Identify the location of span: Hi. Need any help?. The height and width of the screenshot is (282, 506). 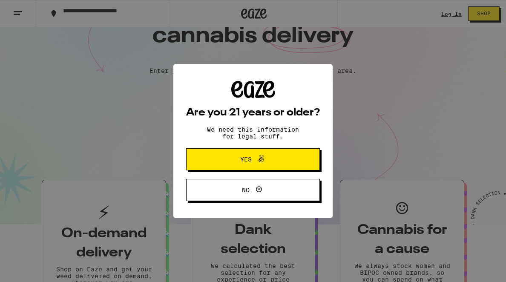
(33, 9).